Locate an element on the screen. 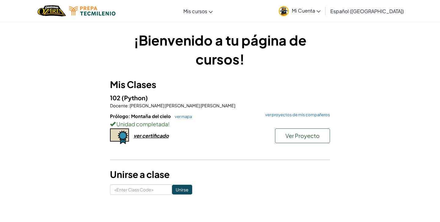 The image size is (440, 222). span: Unidad completada is located at coordinates (142, 124).